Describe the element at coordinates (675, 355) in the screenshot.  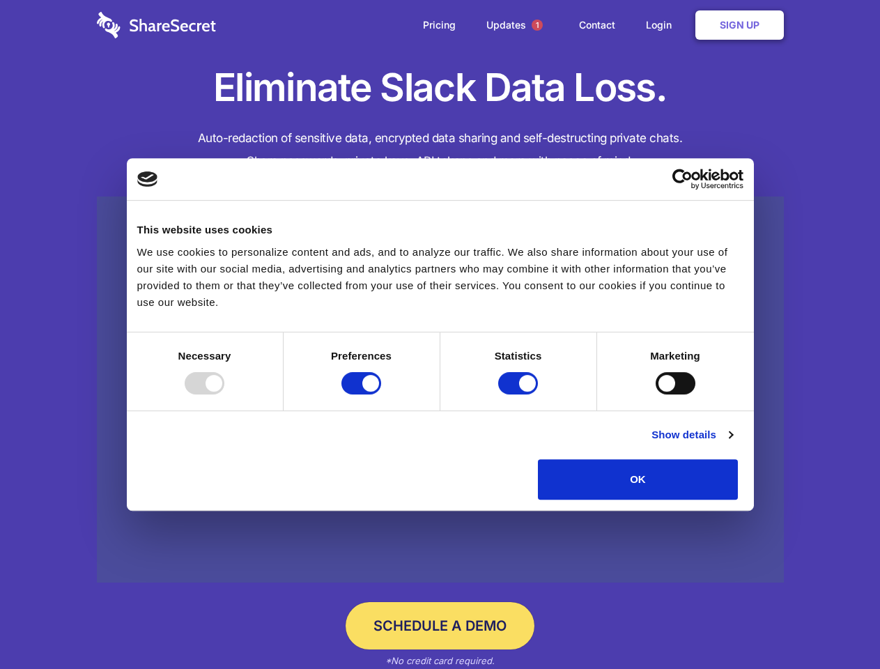
I see `strong: Marketing` at that location.